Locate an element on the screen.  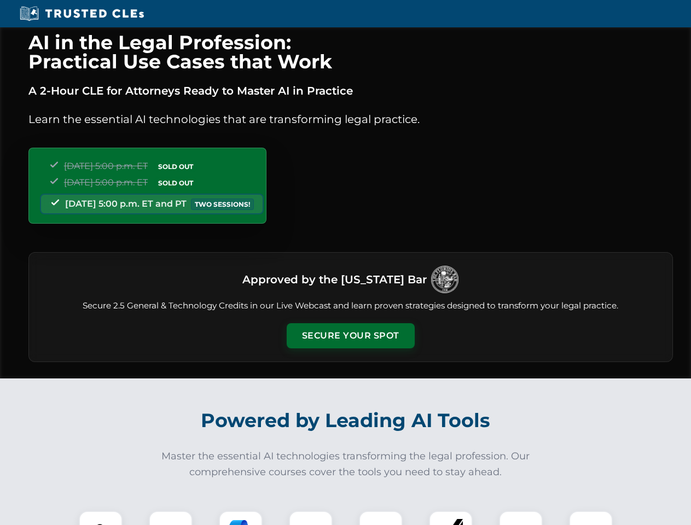
button: Secure Your Spot is located at coordinates (351, 336).